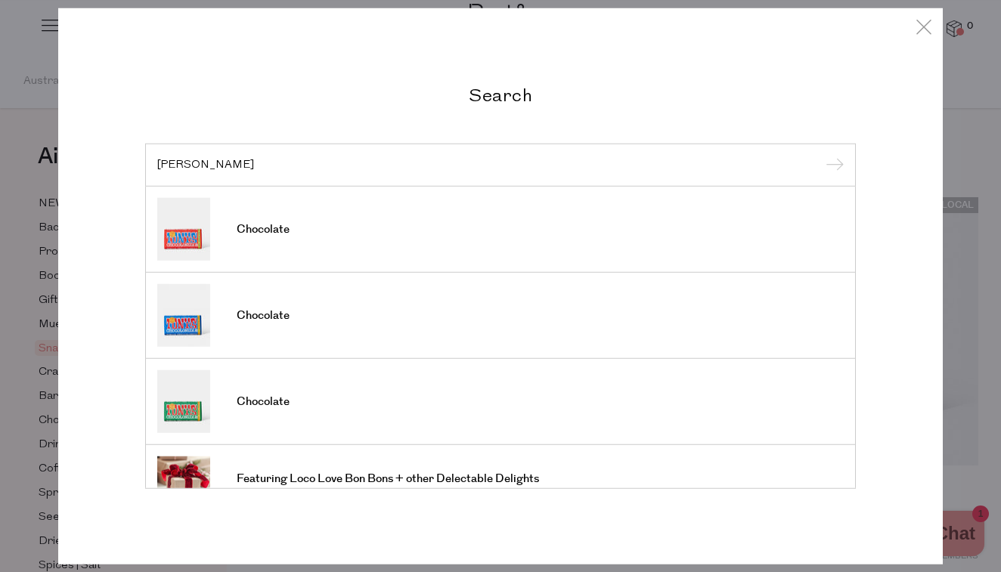 This screenshot has height=572, width=1001. Describe the element at coordinates (500, 479) in the screenshot. I see `a: Featuring Loco Love Bon Bons + other Delectable Delights` at that location.